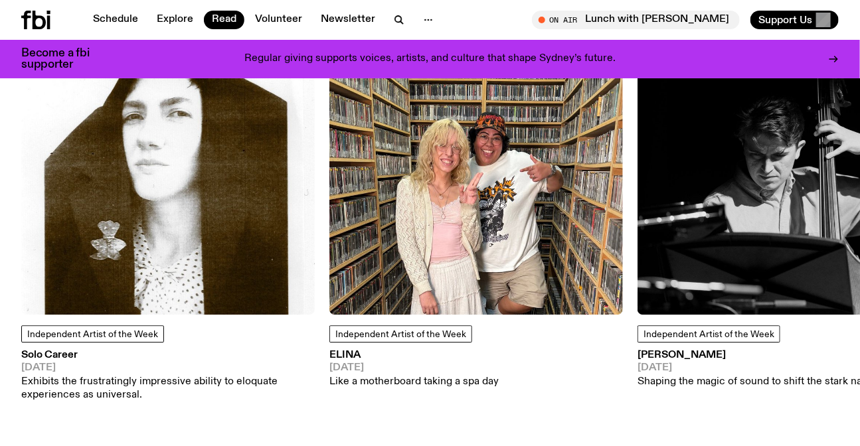 The width and height of the screenshot is (860, 446). I want to click on span: Support Us, so click(785, 20).